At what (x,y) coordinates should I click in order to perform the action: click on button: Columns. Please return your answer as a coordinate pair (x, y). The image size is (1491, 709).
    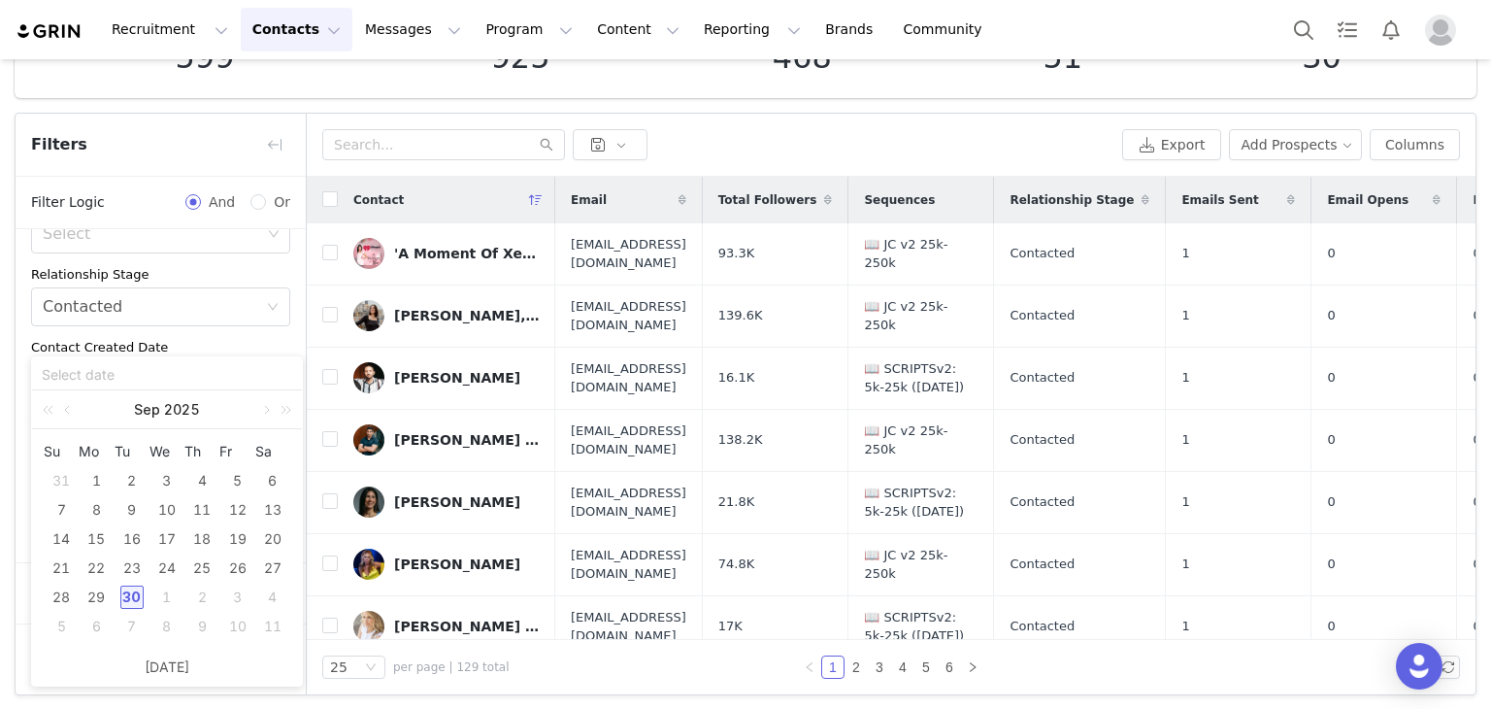
    Looking at the image, I should click on (1415, 145).